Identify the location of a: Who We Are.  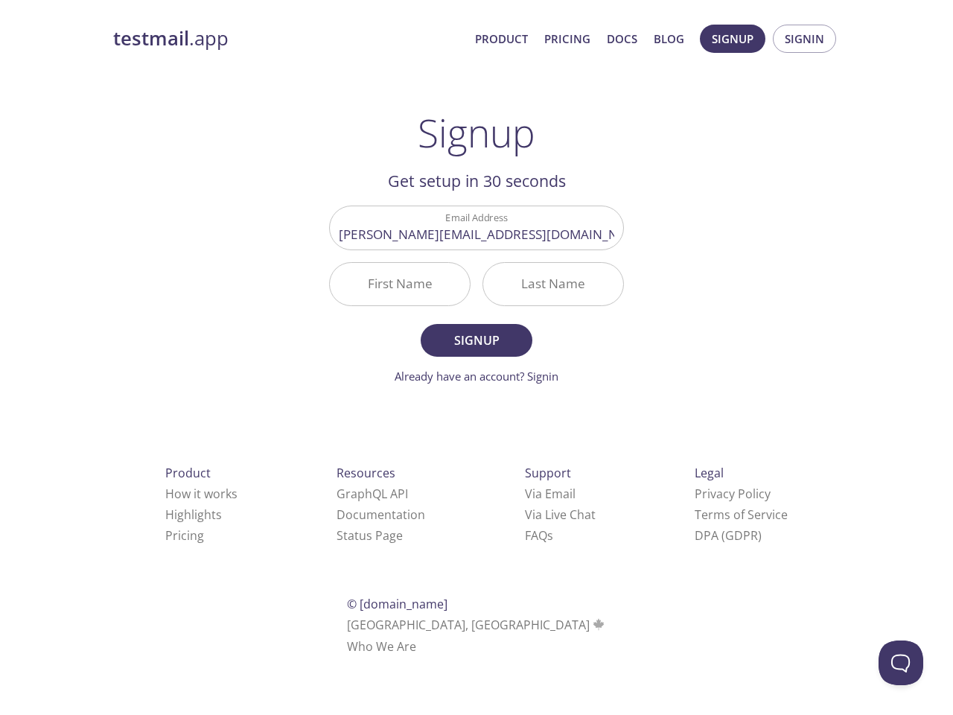
(381, 646).